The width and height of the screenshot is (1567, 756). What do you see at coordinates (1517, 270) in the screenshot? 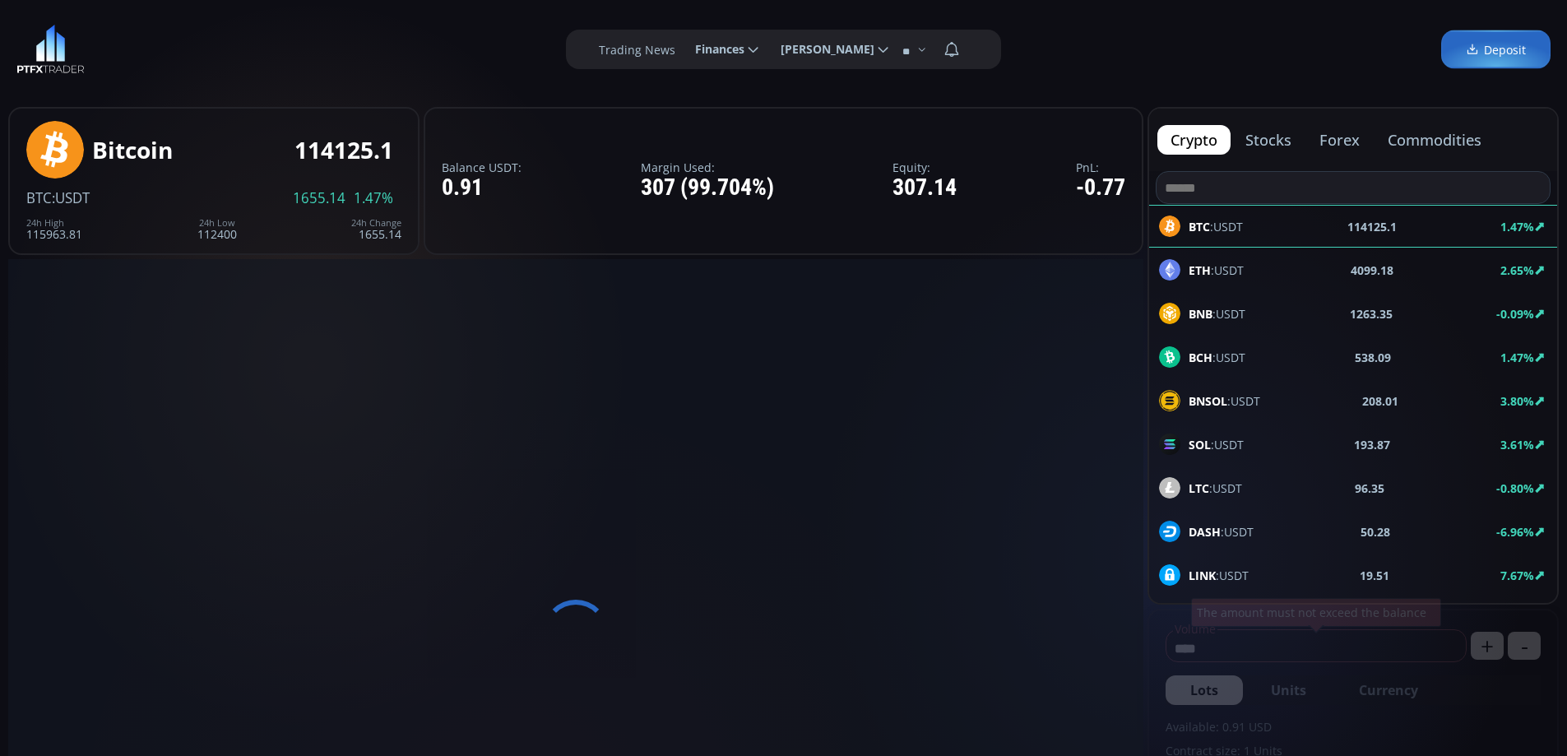
I see `b: 2.65%` at bounding box center [1517, 270].